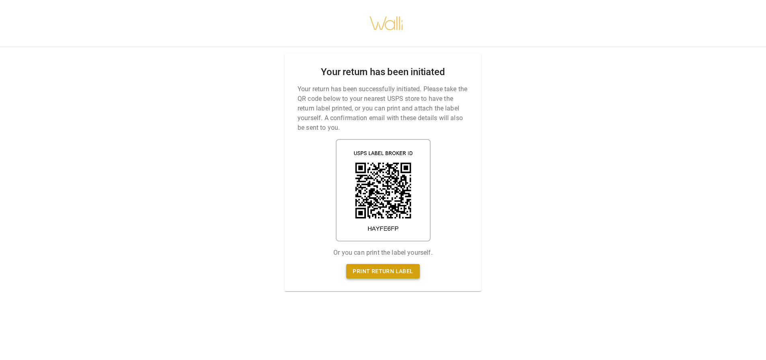  Describe the element at coordinates (383, 72) in the screenshot. I see `h2: Your return has been initiated` at that location.